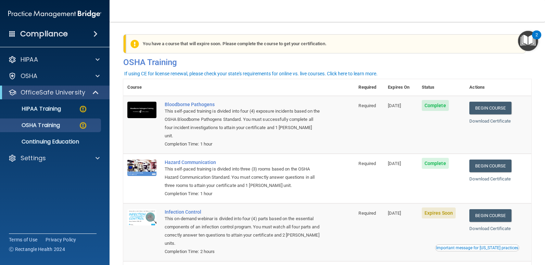 This screenshot has width=545, height=265. Describe the element at coordinates (37, 249) in the screenshot. I see `span: Ⓒ Rectangle Health 2024` at that location.